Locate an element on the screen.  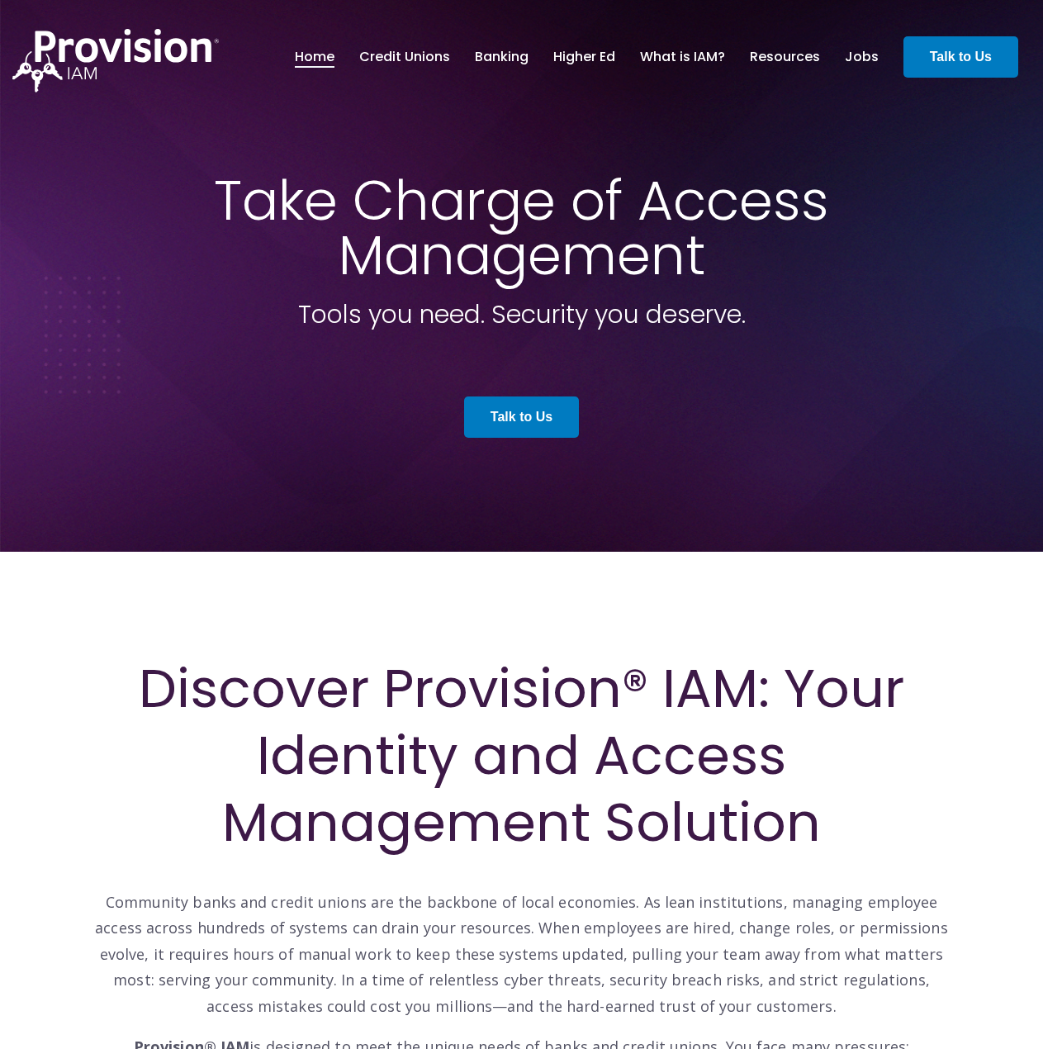
a: Jobs is located at coordinates (861, 57).